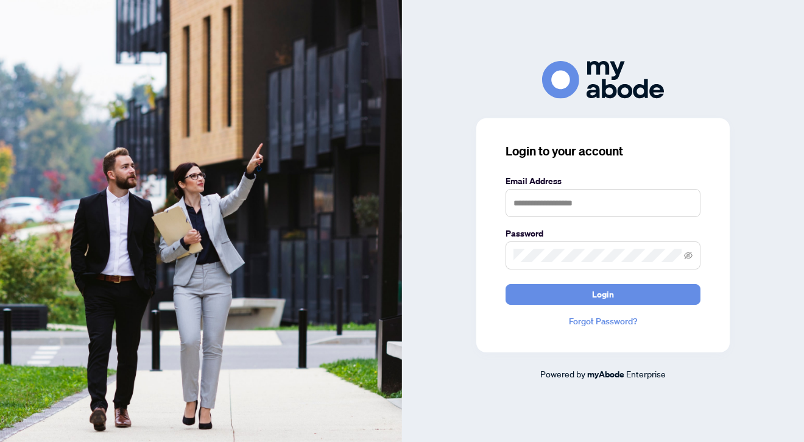  Describe the element at coordinates (603, 151) in the screenshot. I see `h3: Login to your account` at that location.